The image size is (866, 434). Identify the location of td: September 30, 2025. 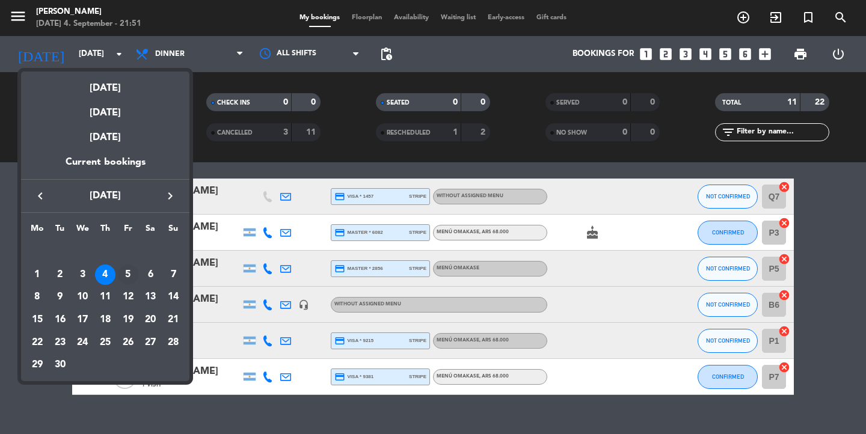
(60, 366).